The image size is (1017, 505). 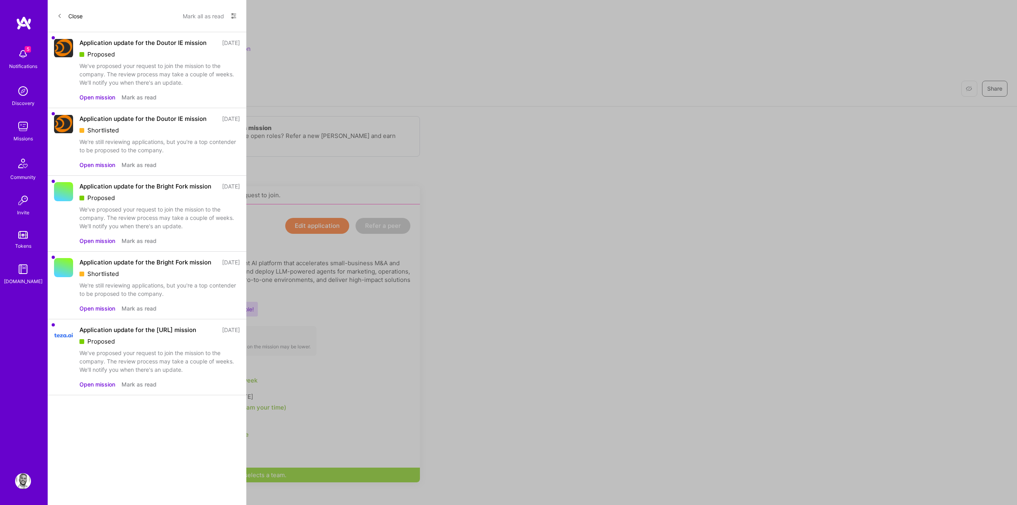 What do you see at coordinates (23, 245) in the screenshot?
I see `div: Tokens` at bounding box center [23, 245].